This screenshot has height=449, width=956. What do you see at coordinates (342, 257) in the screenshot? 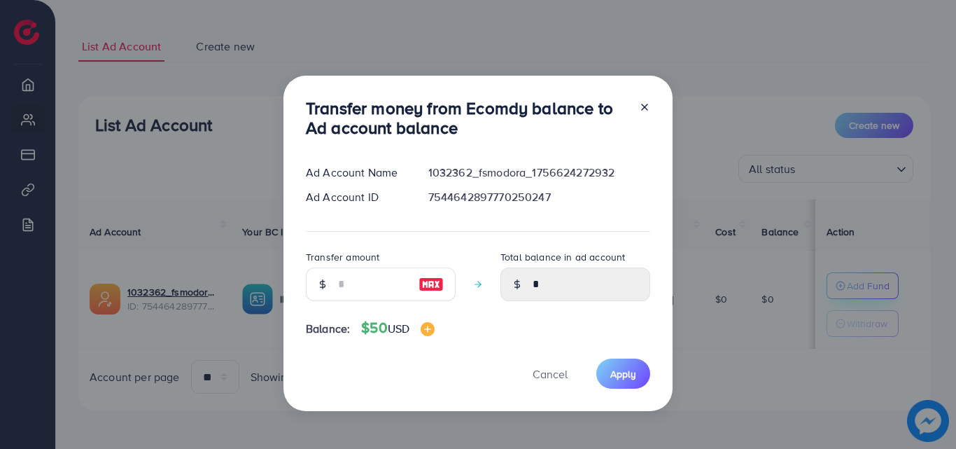
I see `label: Transfer amount` at bounding box center [342, 257].